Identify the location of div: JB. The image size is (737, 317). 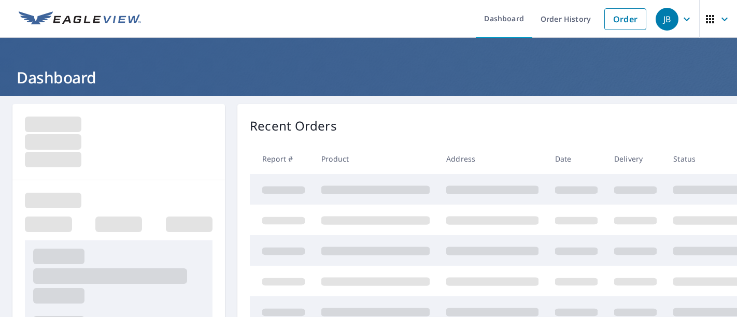
(667, 19).